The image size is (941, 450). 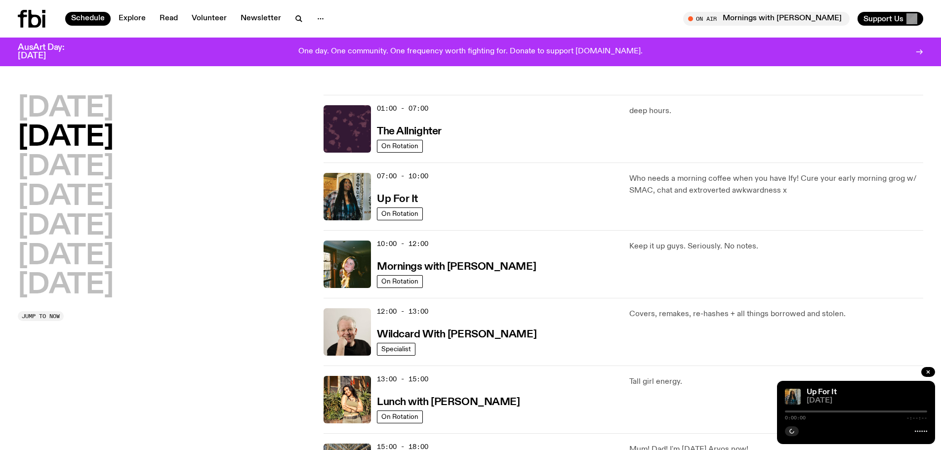 I want to click on span: 10:00 - 12:00, so click(x=402, y=243).